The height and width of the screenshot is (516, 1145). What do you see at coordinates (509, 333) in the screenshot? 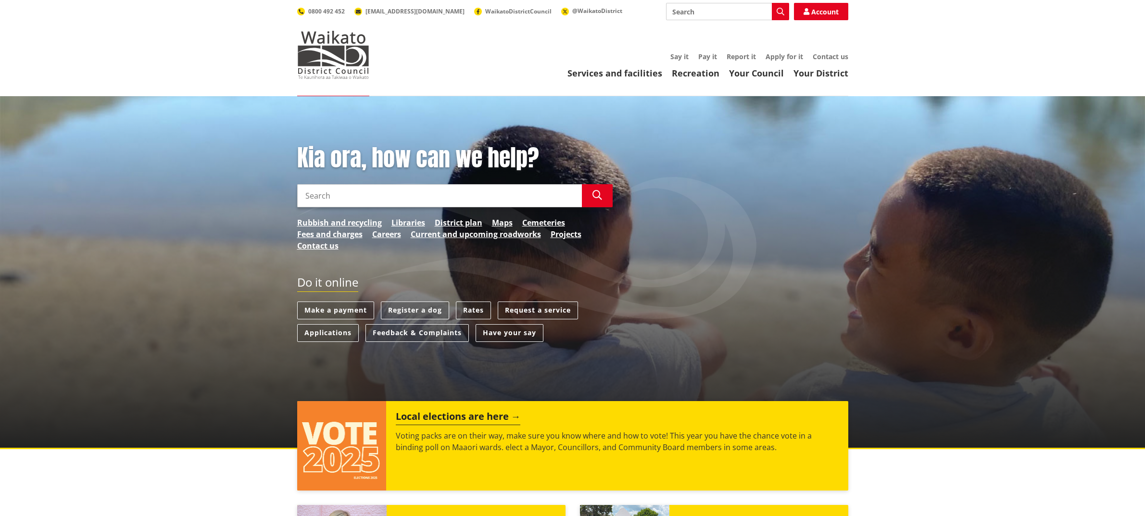
I see `a: Have your say` at bounding box center [509, 333].